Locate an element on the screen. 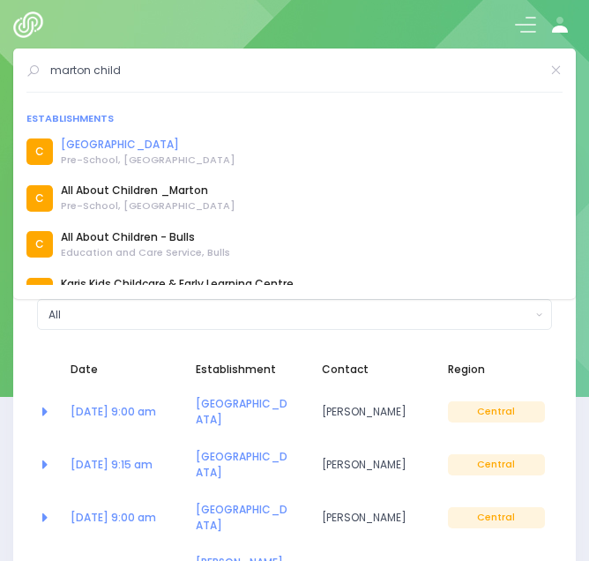 This screenshot has width=589, height=561. input: Search for anything (like establishments, bookings, or feedback) is located at coordinates (294, 71).